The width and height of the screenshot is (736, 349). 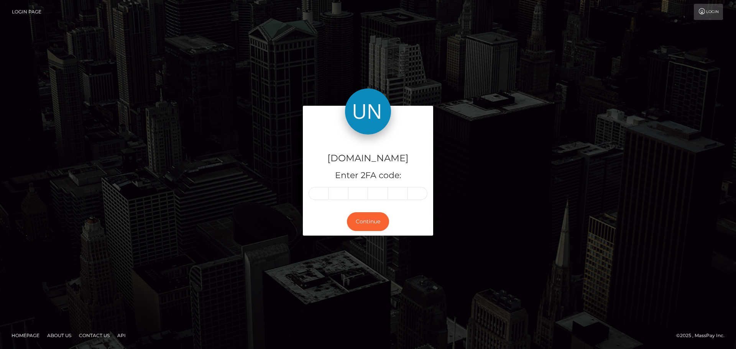 What do you see at coordinates (368, 222) in the screenshot?
I see `button: Continue` at bounding box center [368, 222].